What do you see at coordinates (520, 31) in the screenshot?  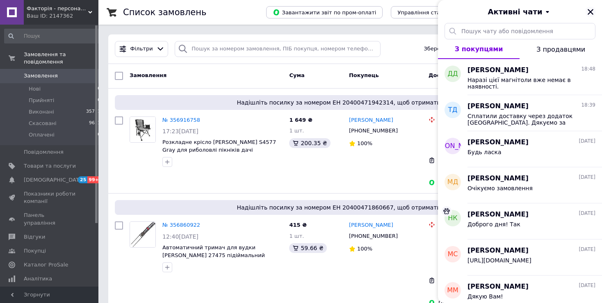 I see `input: Пошук чату або повідомлення` at bounding box center [520, 31].